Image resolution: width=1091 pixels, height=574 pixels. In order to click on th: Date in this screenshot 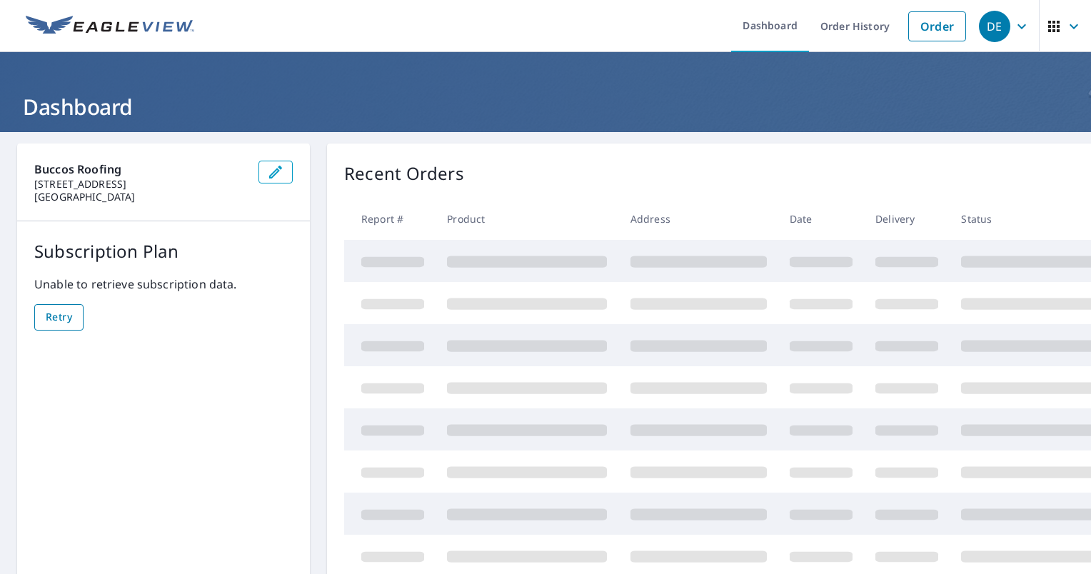, I will do `click(821, 219)`.